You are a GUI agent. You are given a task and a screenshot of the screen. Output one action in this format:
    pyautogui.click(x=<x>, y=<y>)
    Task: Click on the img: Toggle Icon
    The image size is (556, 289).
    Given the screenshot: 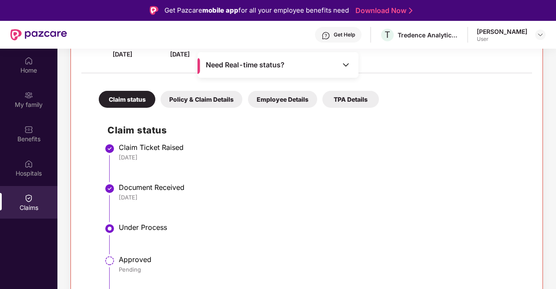 What is the action you would take?
    pyautogui.click(x=346, y=65)
    